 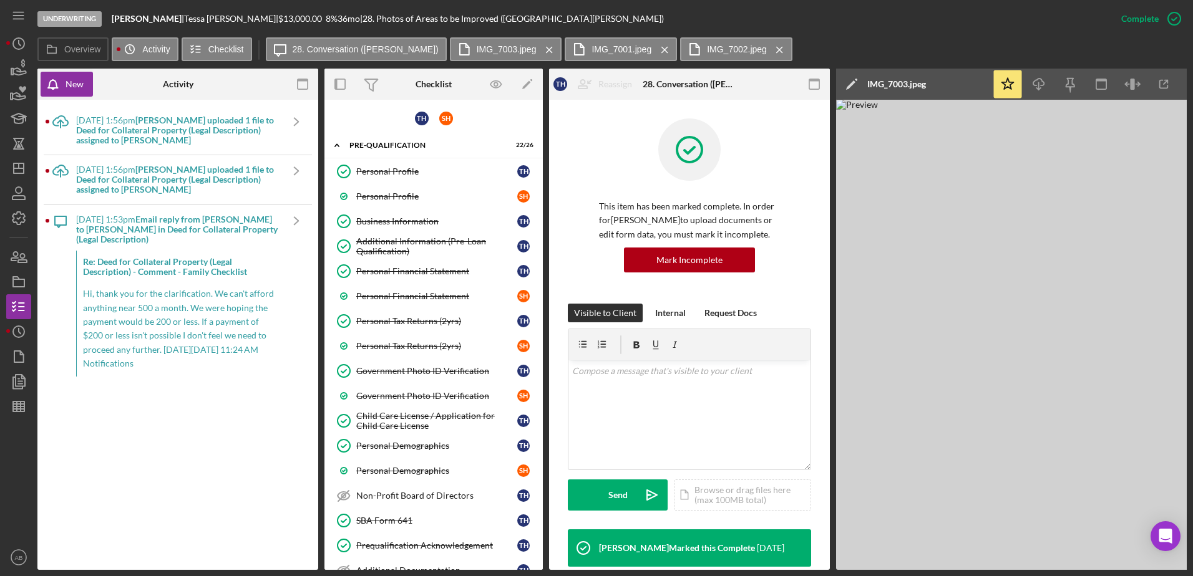 I want to click on div: Pre-Qualification, so click(x=425, y=145).